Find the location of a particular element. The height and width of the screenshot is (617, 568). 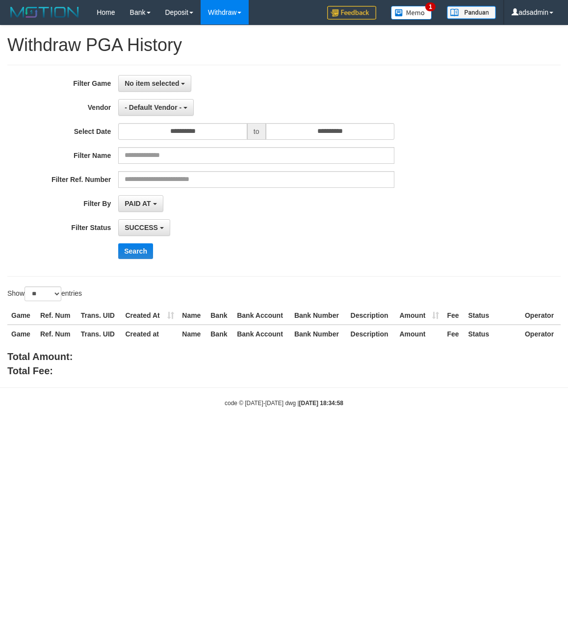

img: Feedback.jpg is located at coordinates (352, 13).